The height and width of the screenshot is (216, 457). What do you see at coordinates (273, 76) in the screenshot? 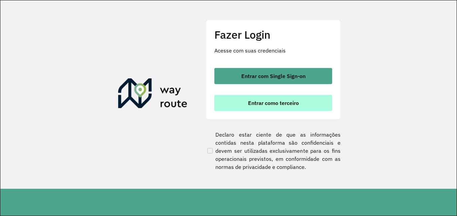
I see `span: Entrar com Single Sign-on` at bounding box center [273, 76].